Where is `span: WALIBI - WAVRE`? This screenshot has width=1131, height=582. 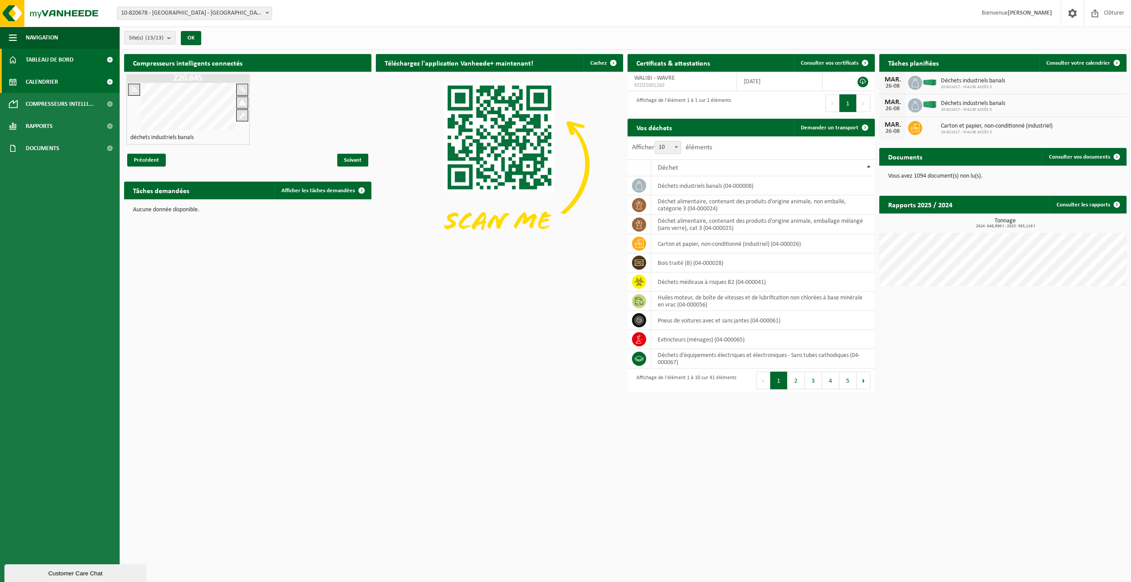
span: WALIBI - WAVRE is located at coordinates (654, 78).